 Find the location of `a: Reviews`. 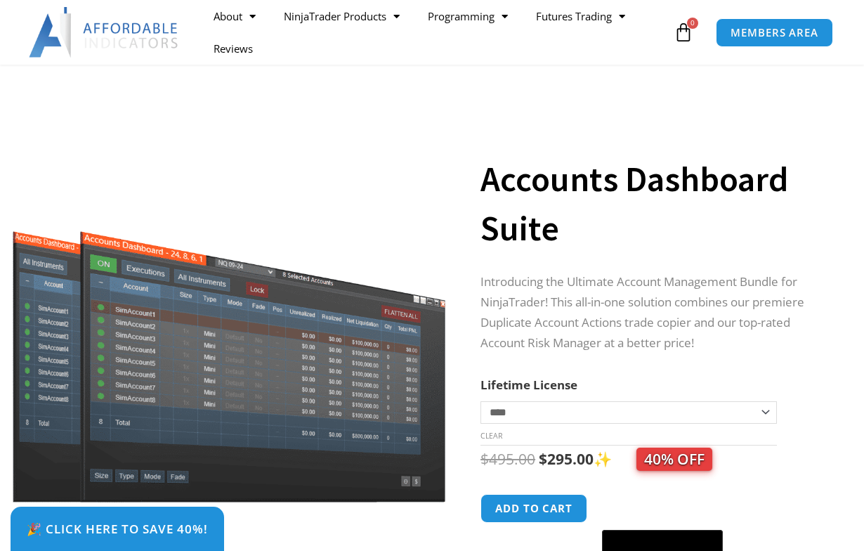

a: Reviews is located at coordinates (233, 48).